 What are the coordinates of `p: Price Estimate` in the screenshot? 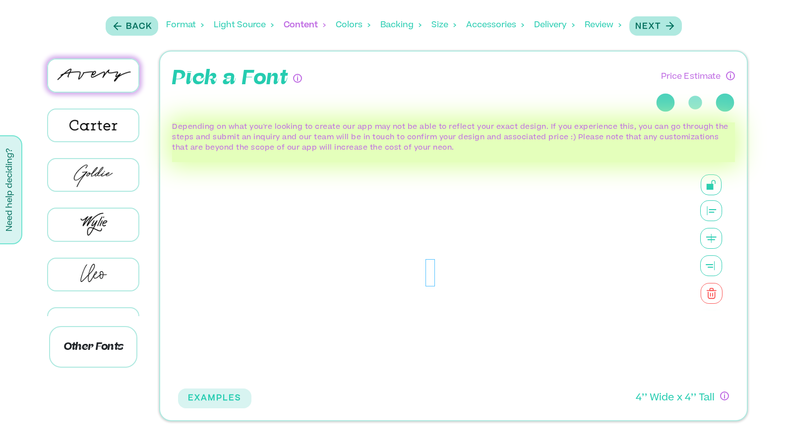 It's located at (690, 75).